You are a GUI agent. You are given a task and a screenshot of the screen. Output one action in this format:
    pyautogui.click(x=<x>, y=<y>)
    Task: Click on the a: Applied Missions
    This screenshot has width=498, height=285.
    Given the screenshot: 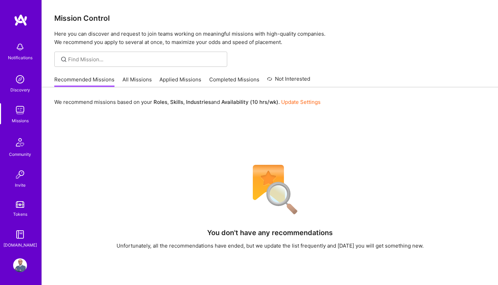 What is the action you would take?
    pyautogui.click(x=180, y=81)
    